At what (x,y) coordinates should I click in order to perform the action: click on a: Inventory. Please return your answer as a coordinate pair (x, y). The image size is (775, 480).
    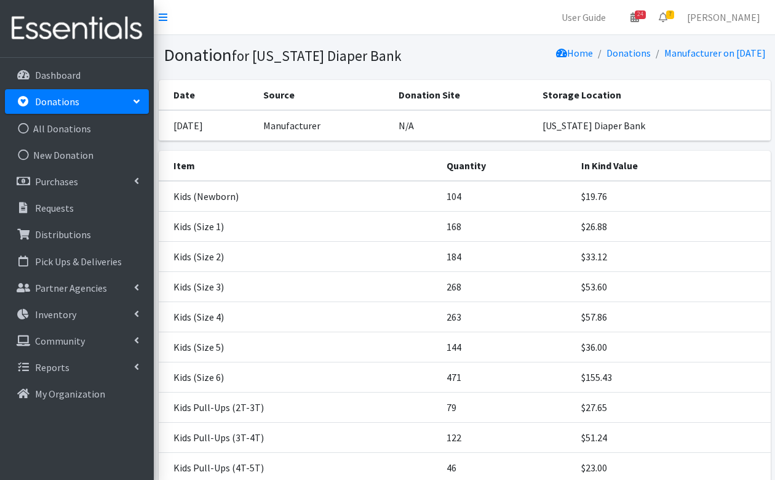
    Looking at the image, I should click on (77, 314).